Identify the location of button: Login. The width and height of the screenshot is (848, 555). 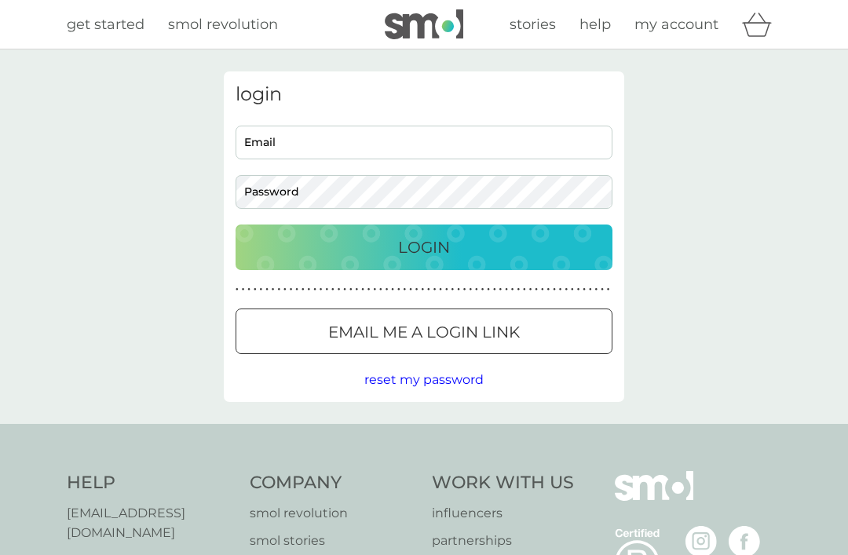
(424, 247).